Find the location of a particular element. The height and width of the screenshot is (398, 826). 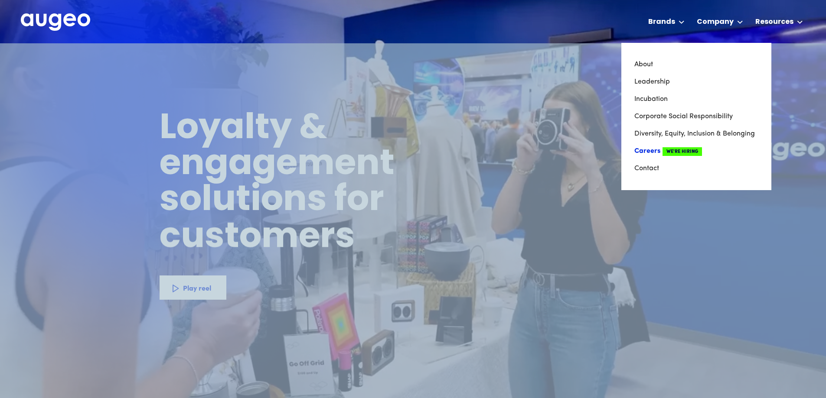

a: Leadership is located at coordinates (696, 82).